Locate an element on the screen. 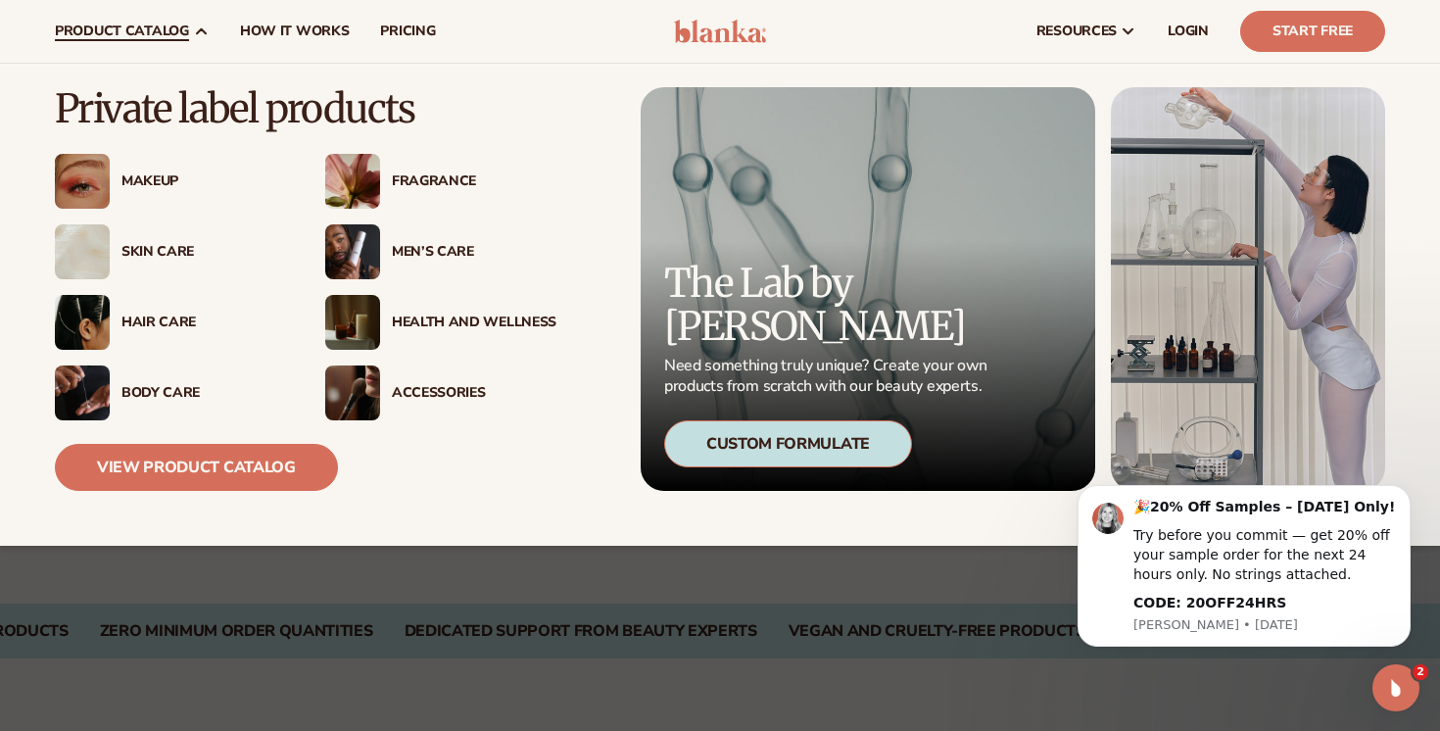  p: Message from Lee, sent 4w ago is located at coordinates (216, 158).